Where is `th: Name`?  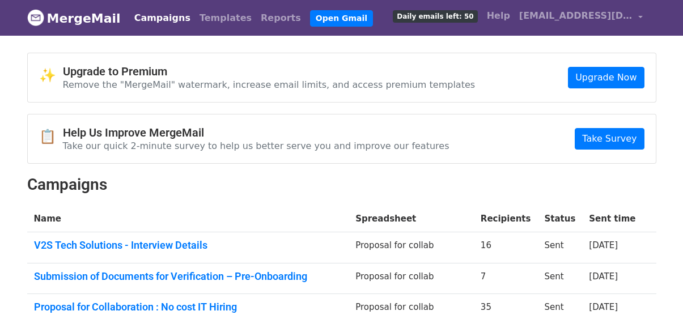 th: Name is located at coordinates (188, 219).